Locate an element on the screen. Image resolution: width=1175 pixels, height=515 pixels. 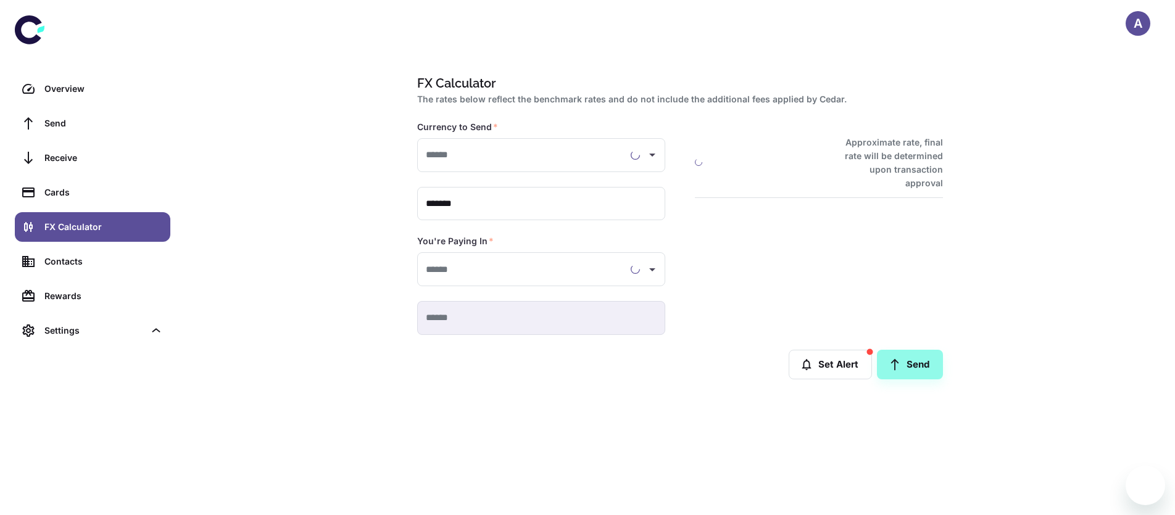
label: Currency to Send is located at coordinates (457, 127).